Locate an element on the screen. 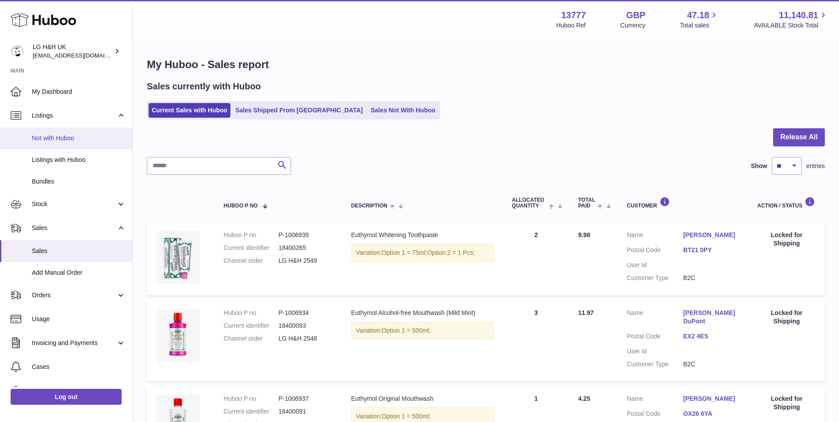 This screenshot has width=839, height=422. div: LG H&H UK is located at coordinates (73, 51).